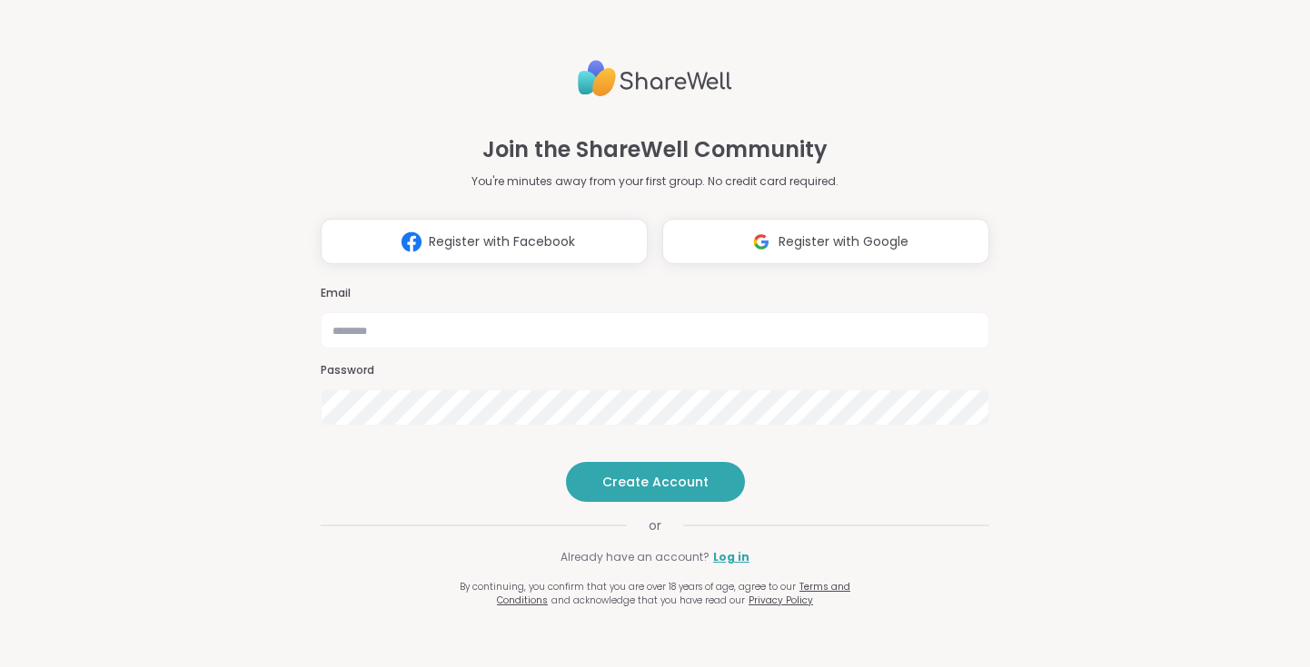  What do you see at coordinates (655, 182) in the screenshot?
I see `p: You're minutes away from your first group. No credit card required.` at bounding box center [655, 182].